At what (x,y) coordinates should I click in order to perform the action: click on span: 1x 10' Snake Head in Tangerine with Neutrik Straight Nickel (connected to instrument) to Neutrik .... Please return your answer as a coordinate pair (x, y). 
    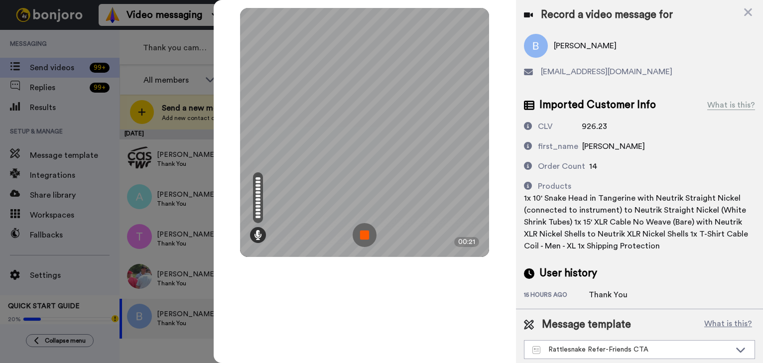
    Looking at the image, I should click on (636, 222).